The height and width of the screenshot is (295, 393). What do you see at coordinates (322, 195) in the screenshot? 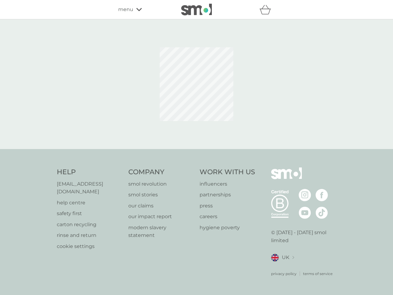
I see `img: visit the smol Facebook page` at bounding box center [322, 195].